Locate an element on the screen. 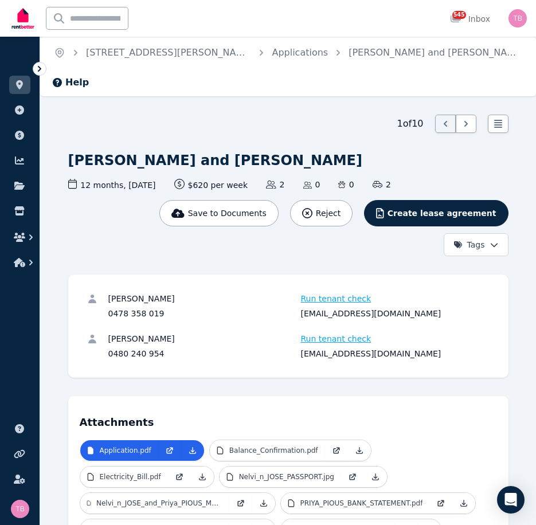  a: Balance_Confirmation.pdf is located at coordinates (267, 450).